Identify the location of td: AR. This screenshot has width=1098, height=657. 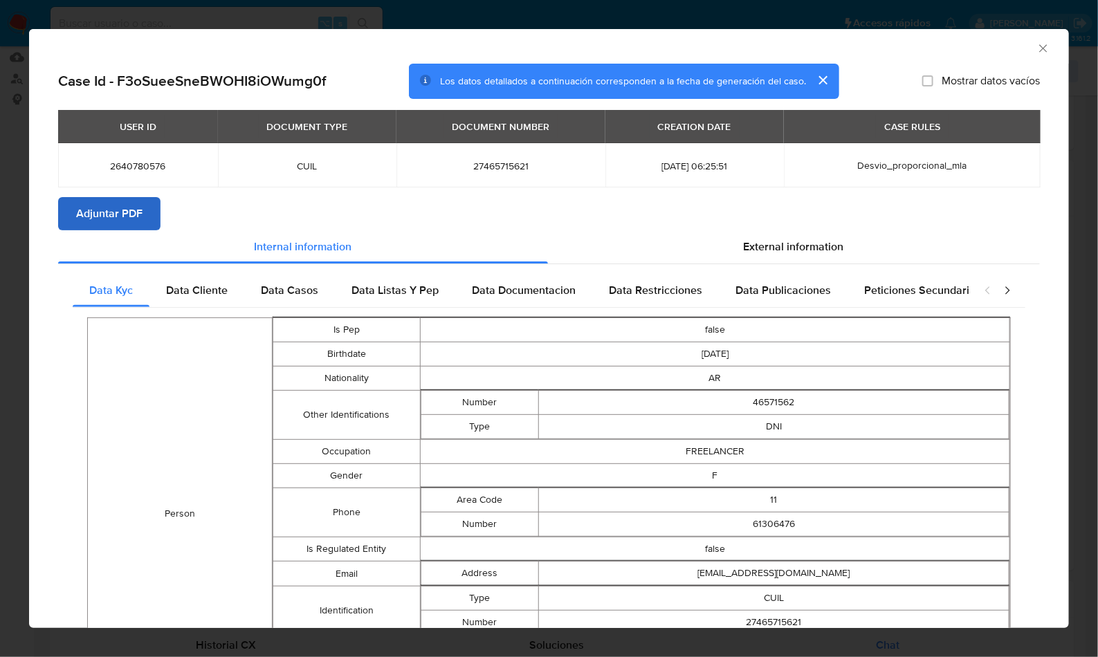
(714, 378).